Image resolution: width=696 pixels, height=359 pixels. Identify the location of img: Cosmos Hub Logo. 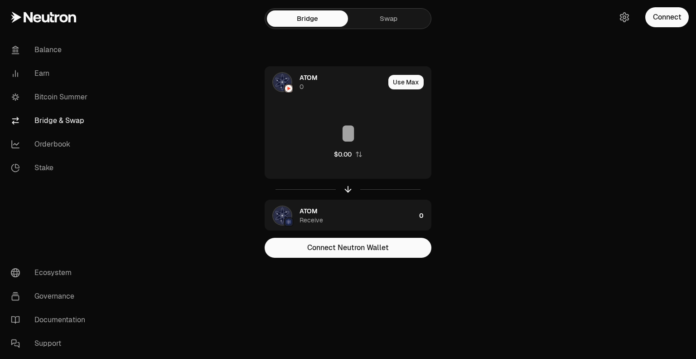
(289, 222).